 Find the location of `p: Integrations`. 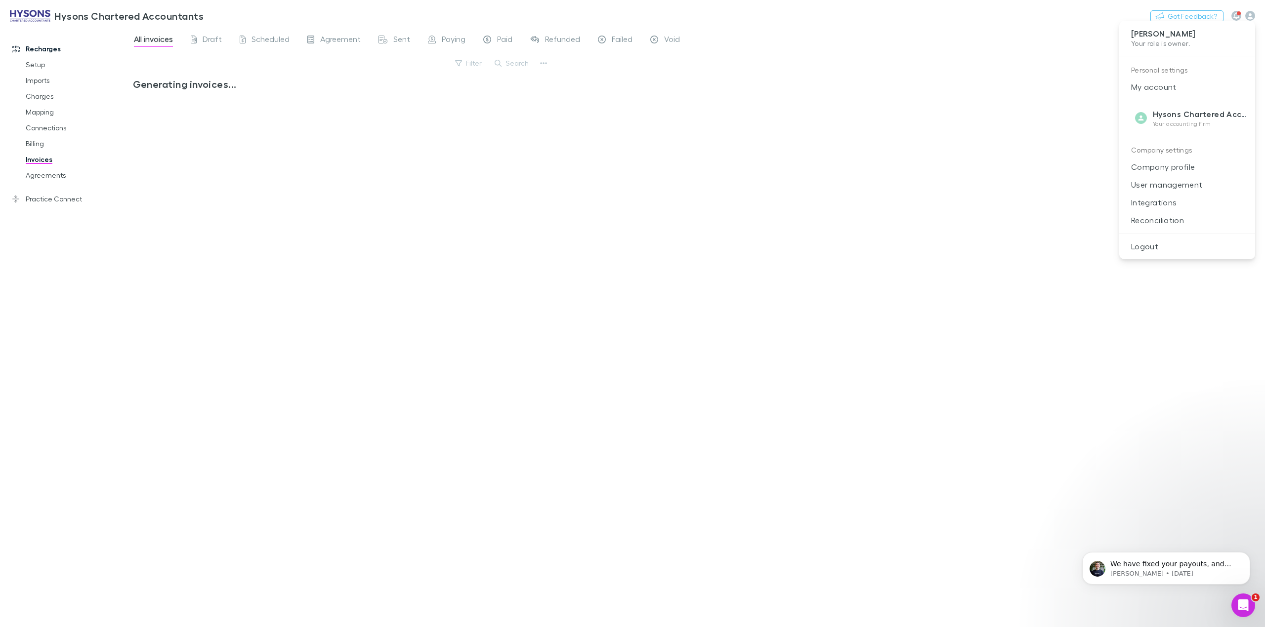

p: Integrations is located at coordinates (1187, 203).